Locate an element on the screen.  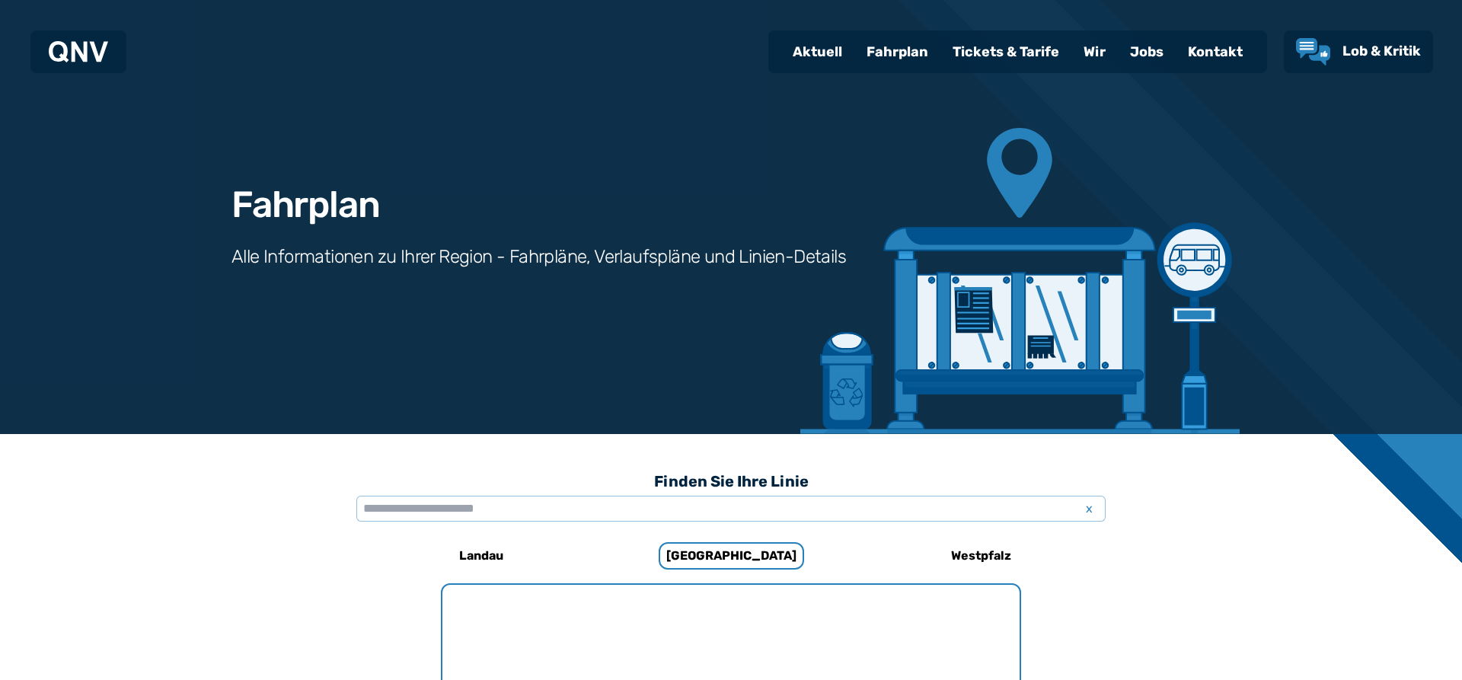
span: x is located at coordinates (1089, 509).